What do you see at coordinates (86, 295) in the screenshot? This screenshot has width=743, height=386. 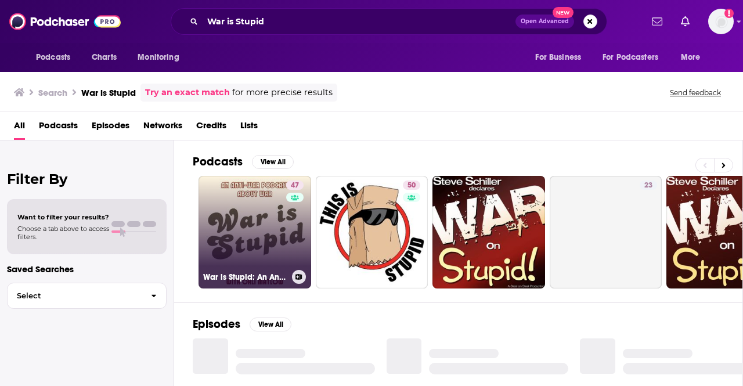 I see `button: Select` at bounding box center [86, 295].